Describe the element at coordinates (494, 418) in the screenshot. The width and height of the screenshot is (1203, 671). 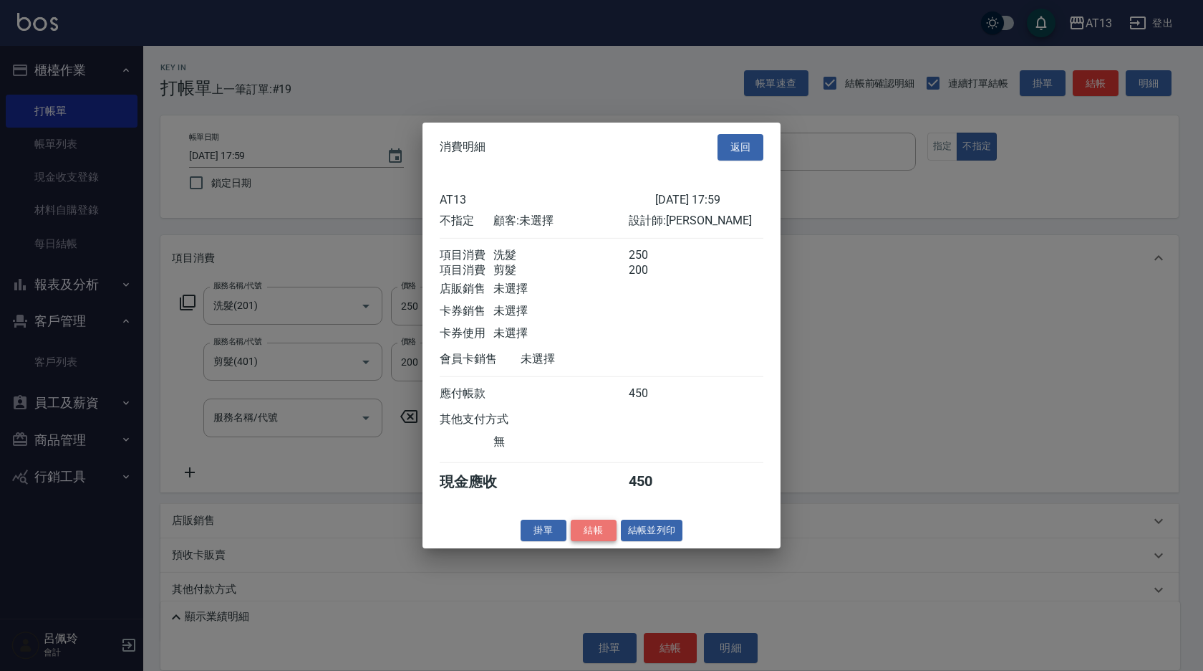
I see `div: 其他支付方式` at that location.